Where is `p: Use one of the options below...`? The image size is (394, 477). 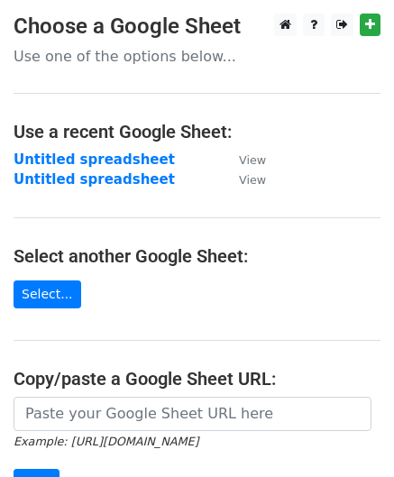 p: Use one of the options below... is located at coordinates (197, 56).